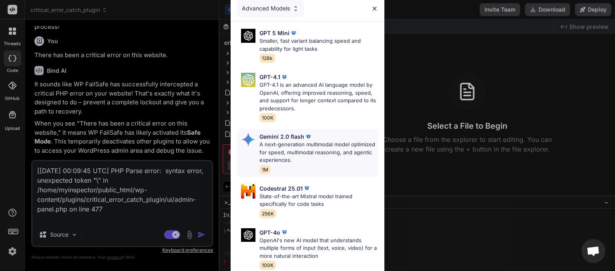  I want to click on a: Open chat, so click(593, 251).